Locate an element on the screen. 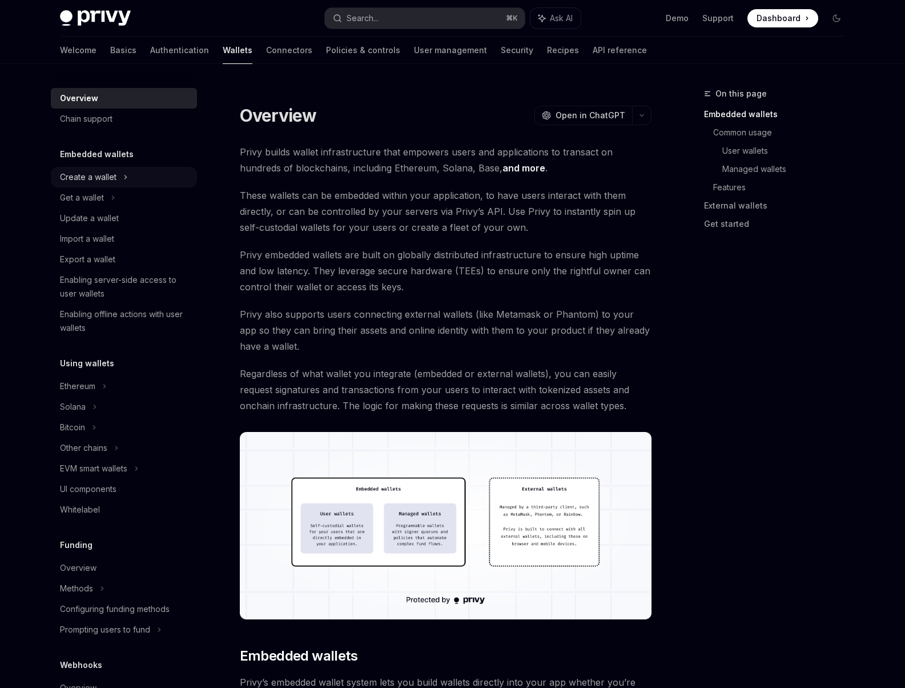 The width and height of the screenshot is (905, 688). span: These wallets can be embedded within your application, to have users interact with them directly,... is located at coordinates (446, 211).